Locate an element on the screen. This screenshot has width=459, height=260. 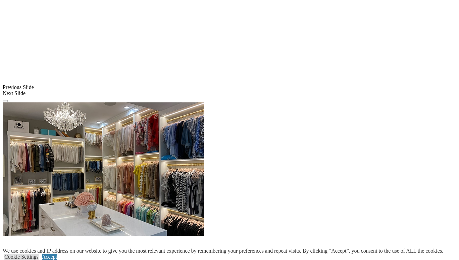
a: Cookie Settings is located at coordinates (21, 257).